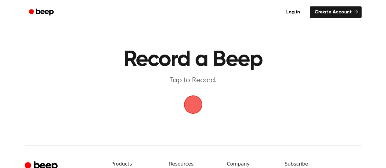 The height and width of the screenshot is (168, 386). Describe the element at coordinates (293, 12) in the screenshot. I see `a: Log in` at that location.